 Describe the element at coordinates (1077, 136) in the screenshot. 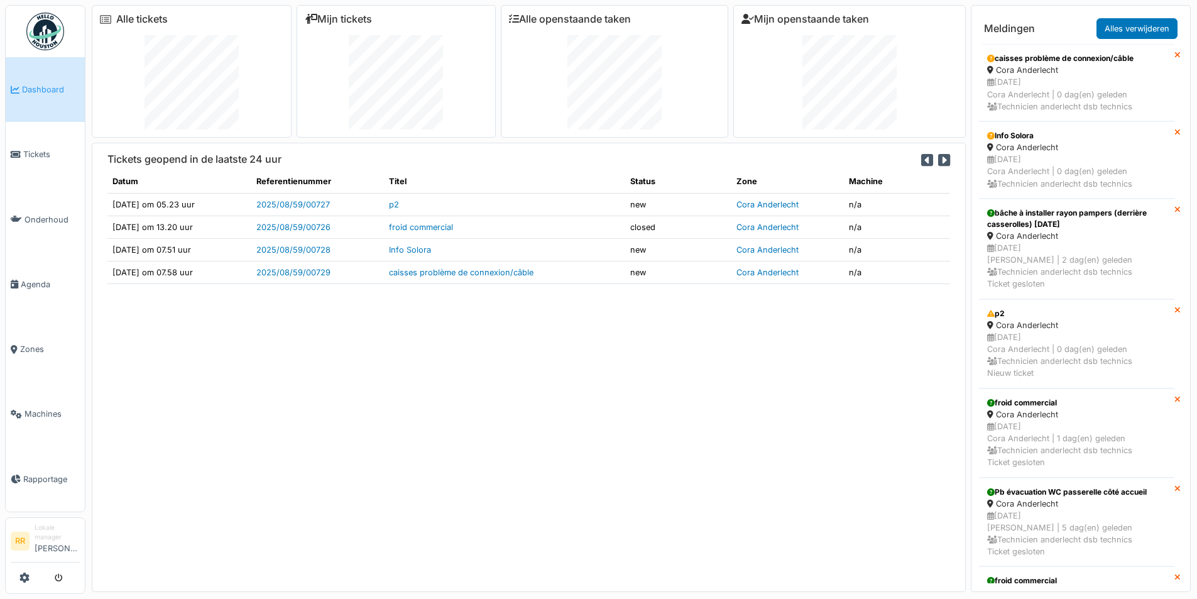

I see `div: Info Solora` at that location.